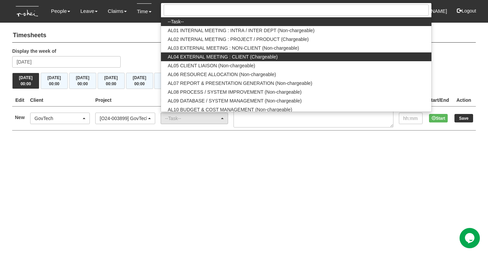 The width and height of the screenshot is (488, 255). Describe the element at coordinates (241, 30) in the screenshot. I see `span: AL01 INTERNAL MEETING : INTRA / INTER DEPT (Non-chargeable)` at that location.